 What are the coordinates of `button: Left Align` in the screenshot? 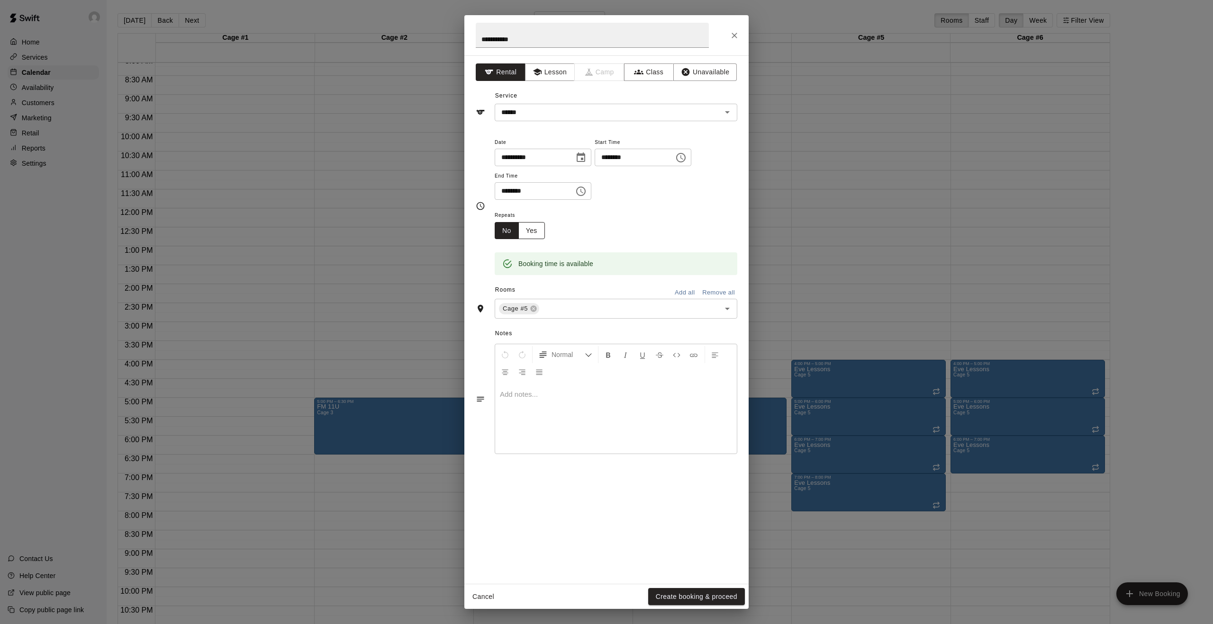 It's located at (715, 355).